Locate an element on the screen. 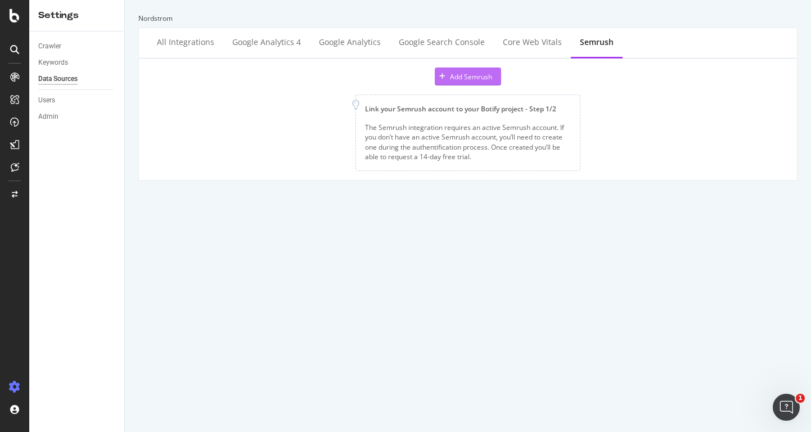 Image resolution: width=811 pixels, height=432 pixels. div: Keywords is located at coordinates (53, 62).